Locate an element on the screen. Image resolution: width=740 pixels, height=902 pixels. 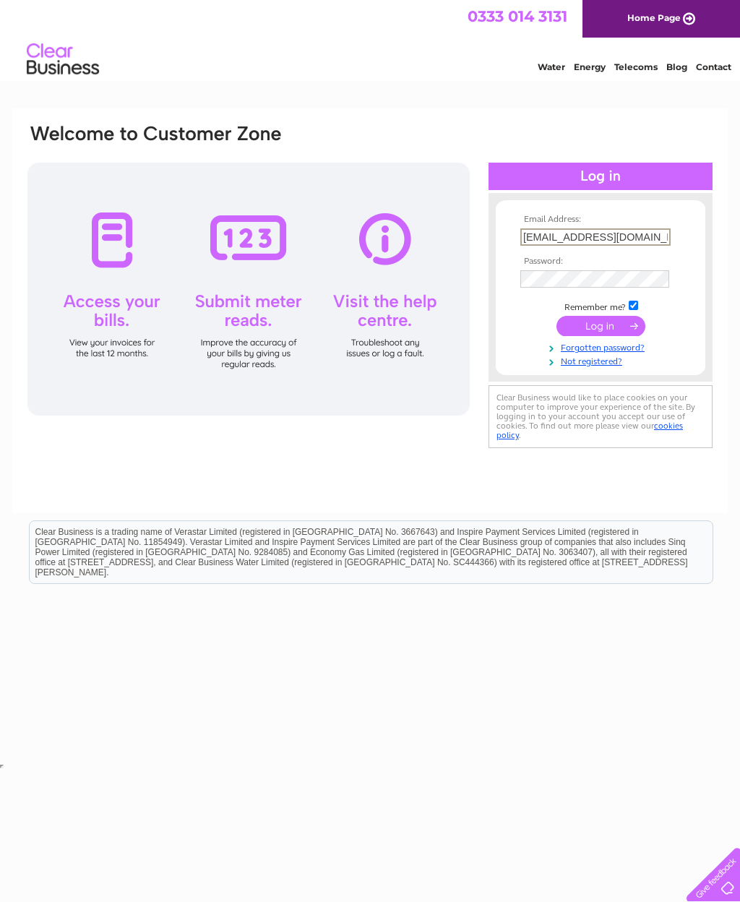
div: Clear Business would like to place cookies on your computer to improve your experience of the sit... is located at coordinates (600, 416).